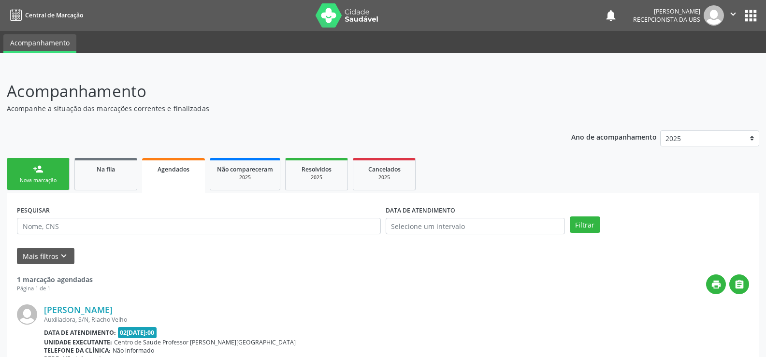 This screenshot has width=766, height=357. What do you see at coordinates (585, 225) in the screenshot?
I see `button: Filtrar` at bounding box center [585, 225].